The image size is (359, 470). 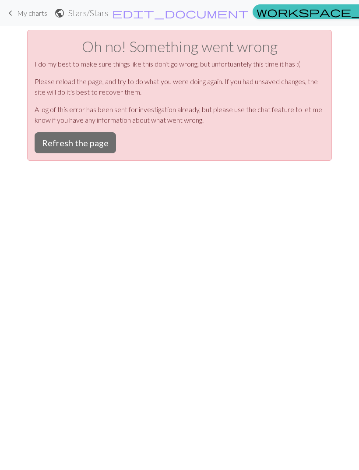 What do you see at coordinates (32, 13) in the screenshot?
I see `span: My charts` at bounding box center [32, 13].